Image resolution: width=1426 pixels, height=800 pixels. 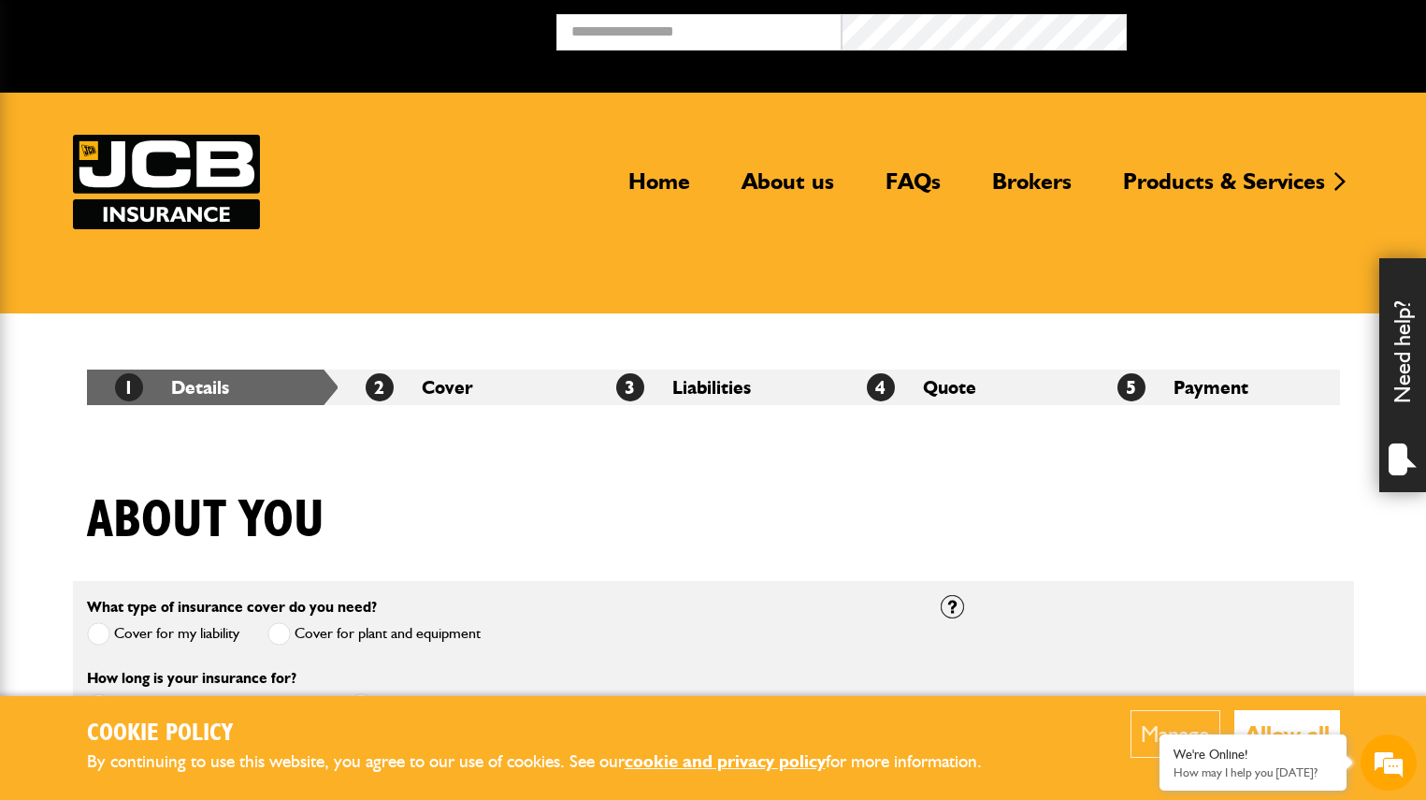 What do you see at coordinates (550, 733) in the screenshot?
I see `h2: Cookie Policy` at bounding box center [550, 733].